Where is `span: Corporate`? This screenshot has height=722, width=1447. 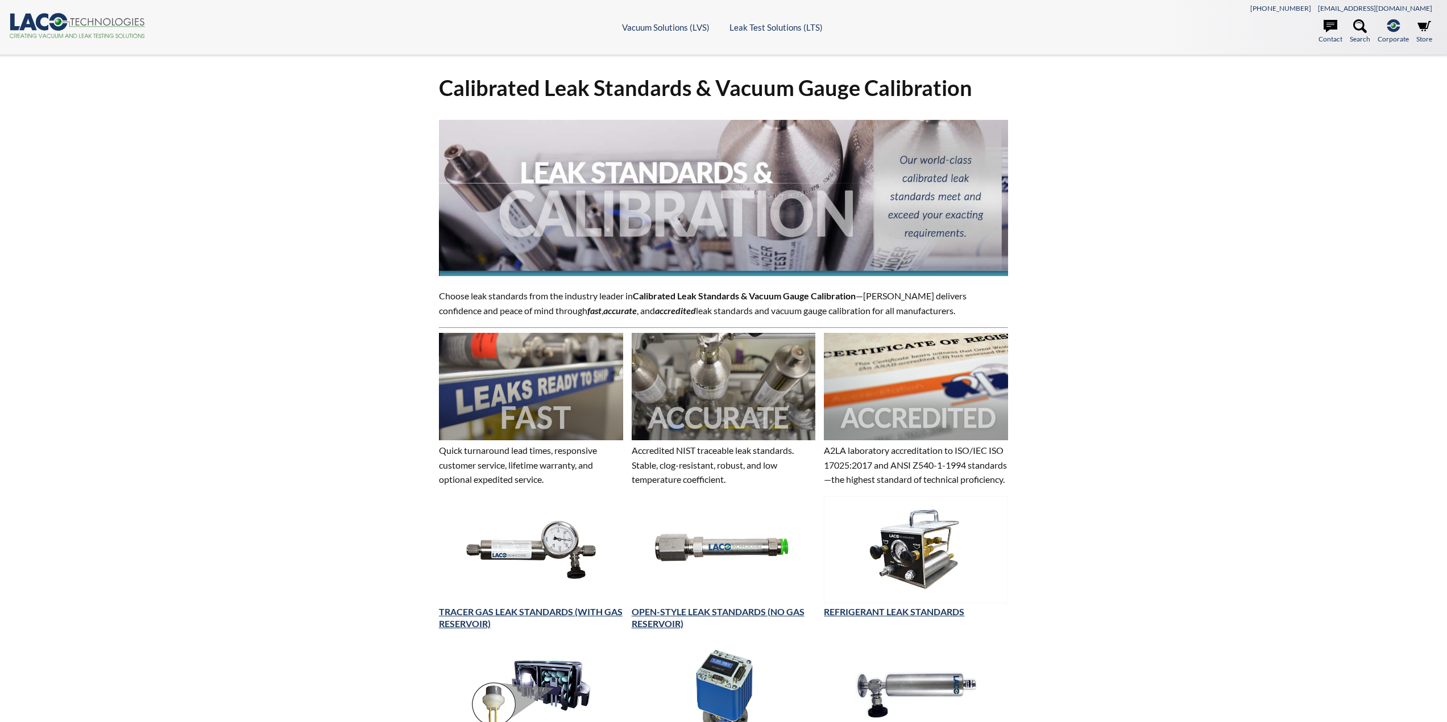
span: Corporate is located at coordinates (1393, 39).